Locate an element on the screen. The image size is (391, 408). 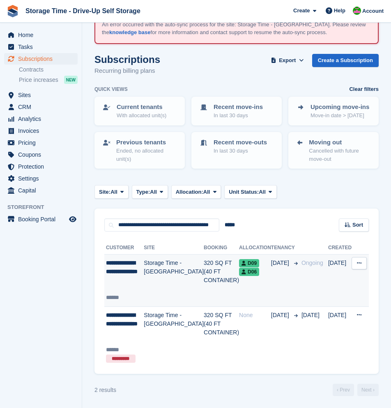
span: Capital is located at coordinates (43, 190).